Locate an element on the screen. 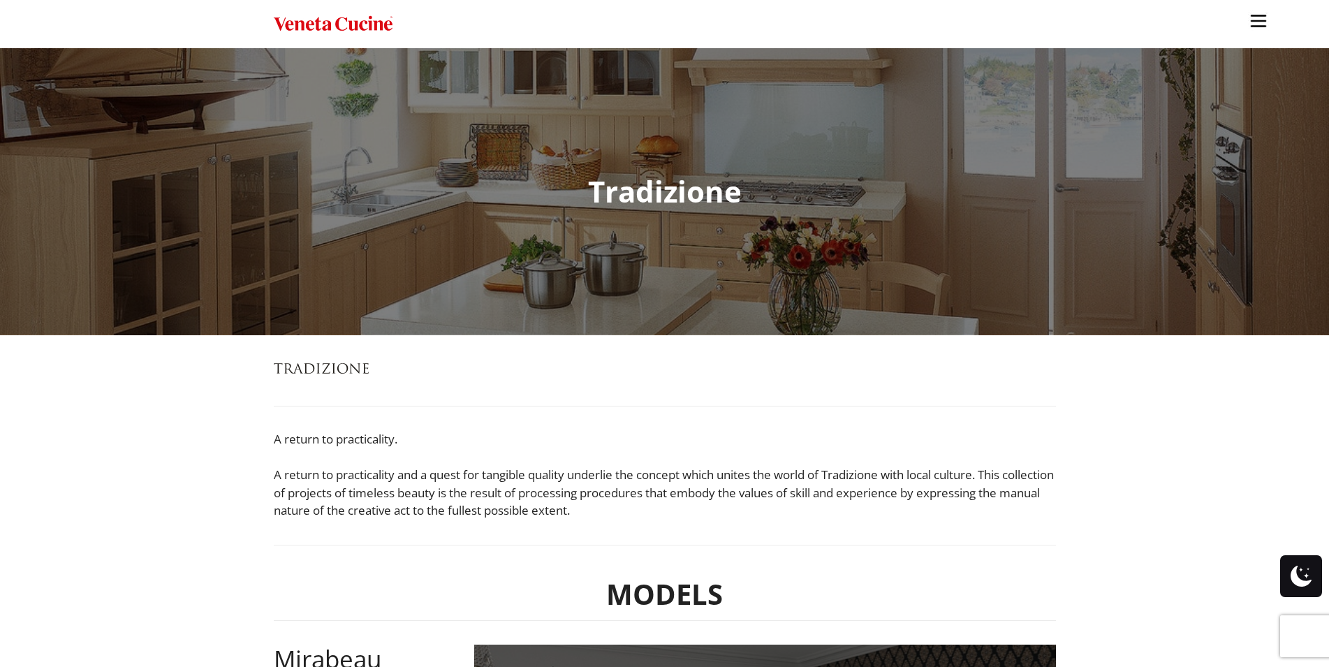 The height and width of the screenshot is (667, 1329). p: A return to practicality and a quest for tangible quality underlie the concept which unites the w... is located at coordinates (665, 492).